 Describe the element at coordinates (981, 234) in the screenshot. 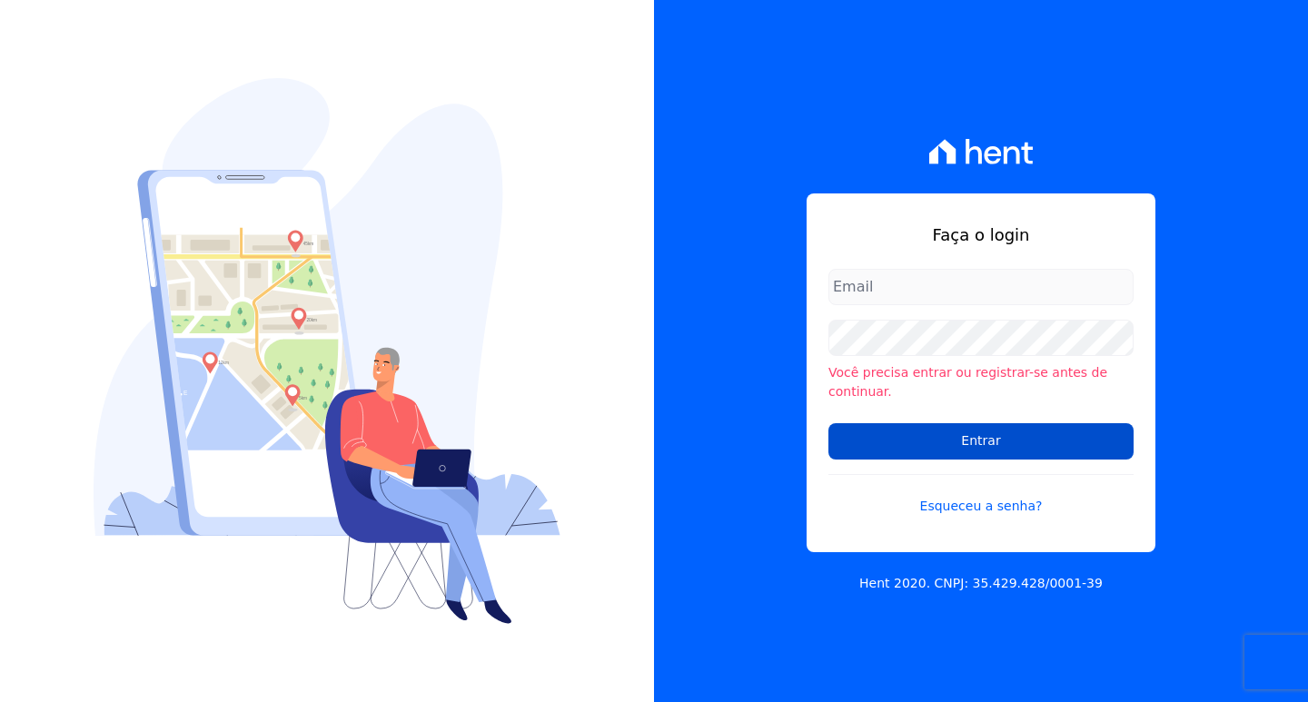

I see `h1: Faça o login` at that location.